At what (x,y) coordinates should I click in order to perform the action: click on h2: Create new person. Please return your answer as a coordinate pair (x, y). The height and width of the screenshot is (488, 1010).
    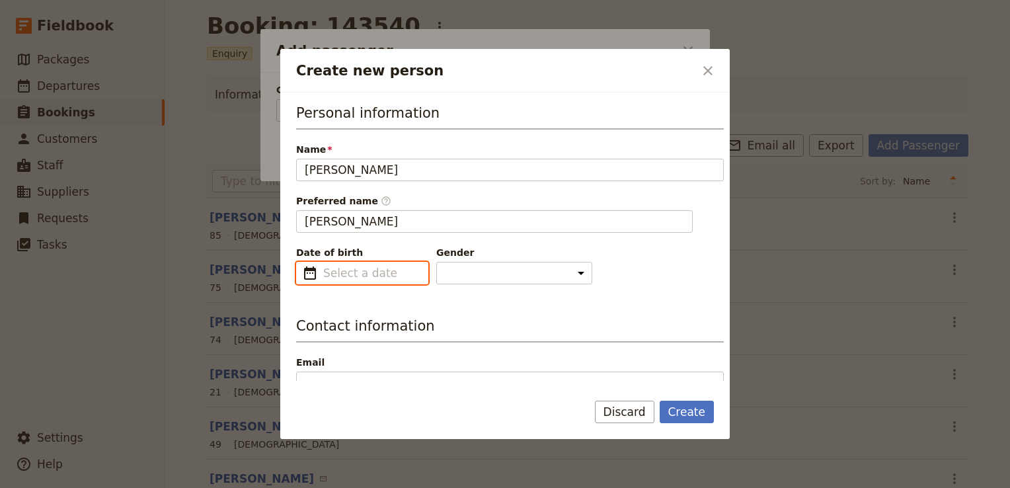
    Looking at the image, I should click on (495, 71).